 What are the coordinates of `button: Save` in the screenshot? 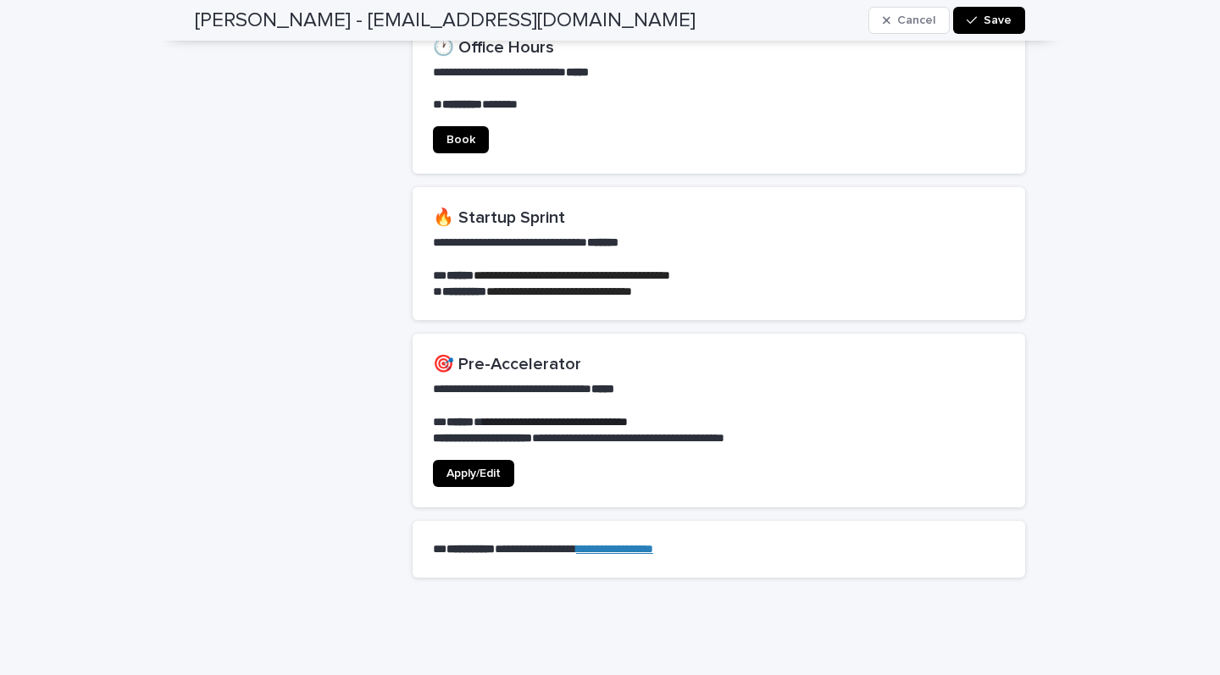 It's located at (988, 20).